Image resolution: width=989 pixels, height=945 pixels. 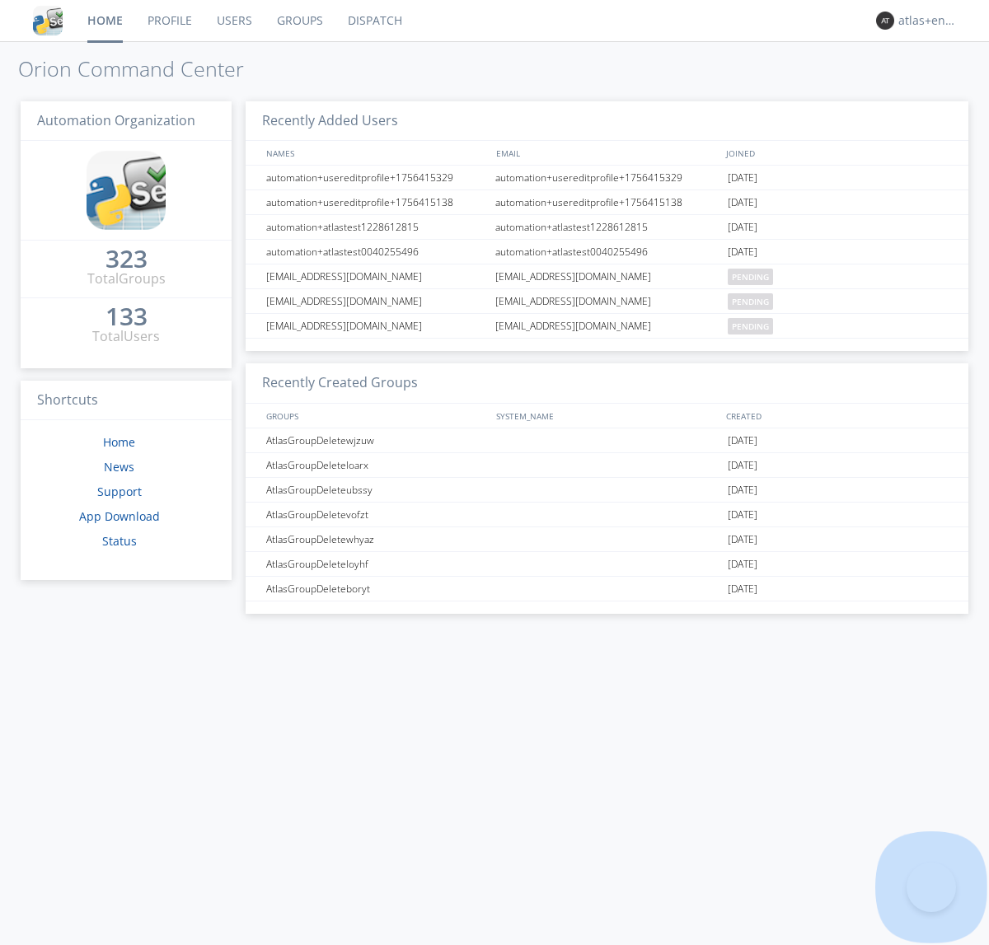 I want to click on a: 323, so click(x=126, y=260).